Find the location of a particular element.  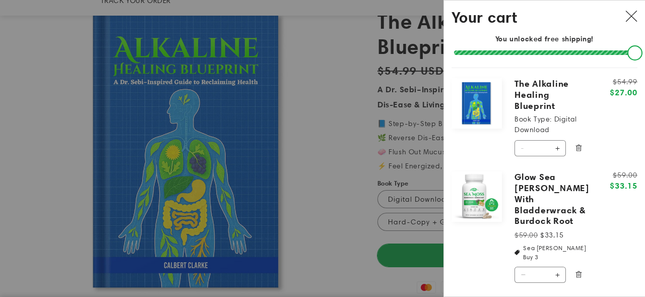

s: $54.99 is located at coordinates (623, 82).